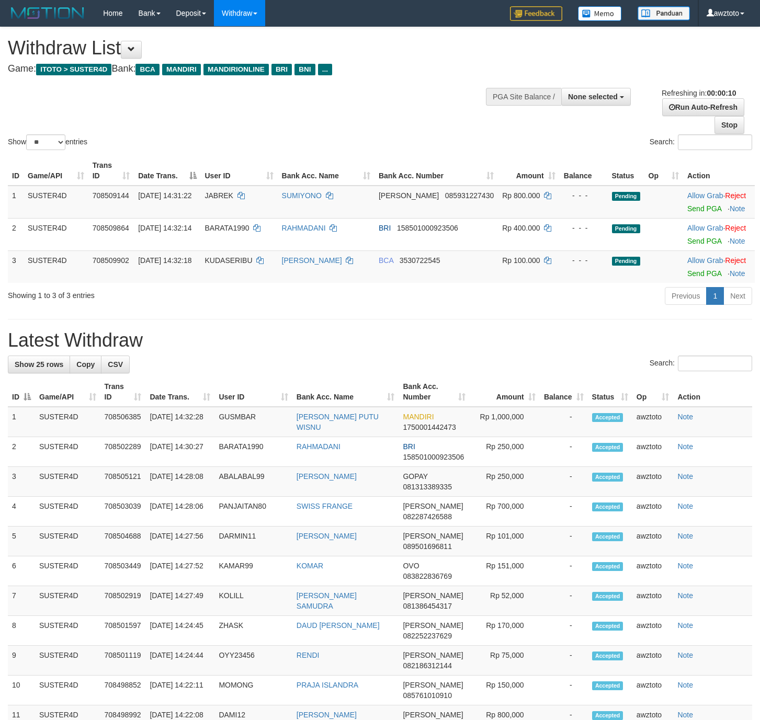 This screenshot has height=720, width=760. I want to click on div: Showing 1 to 3 of 3 entries, so click(158, 293).